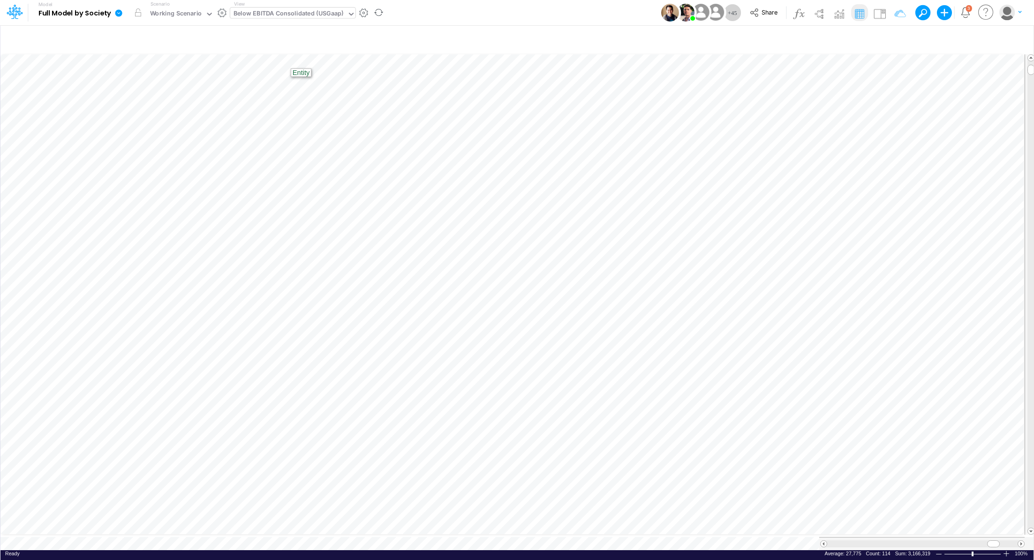 The image size is (1034, 560). What do you see at coordinates (160, 4) in the screenshot?
I see `label: Scenario` at bounding box center [160, 4].